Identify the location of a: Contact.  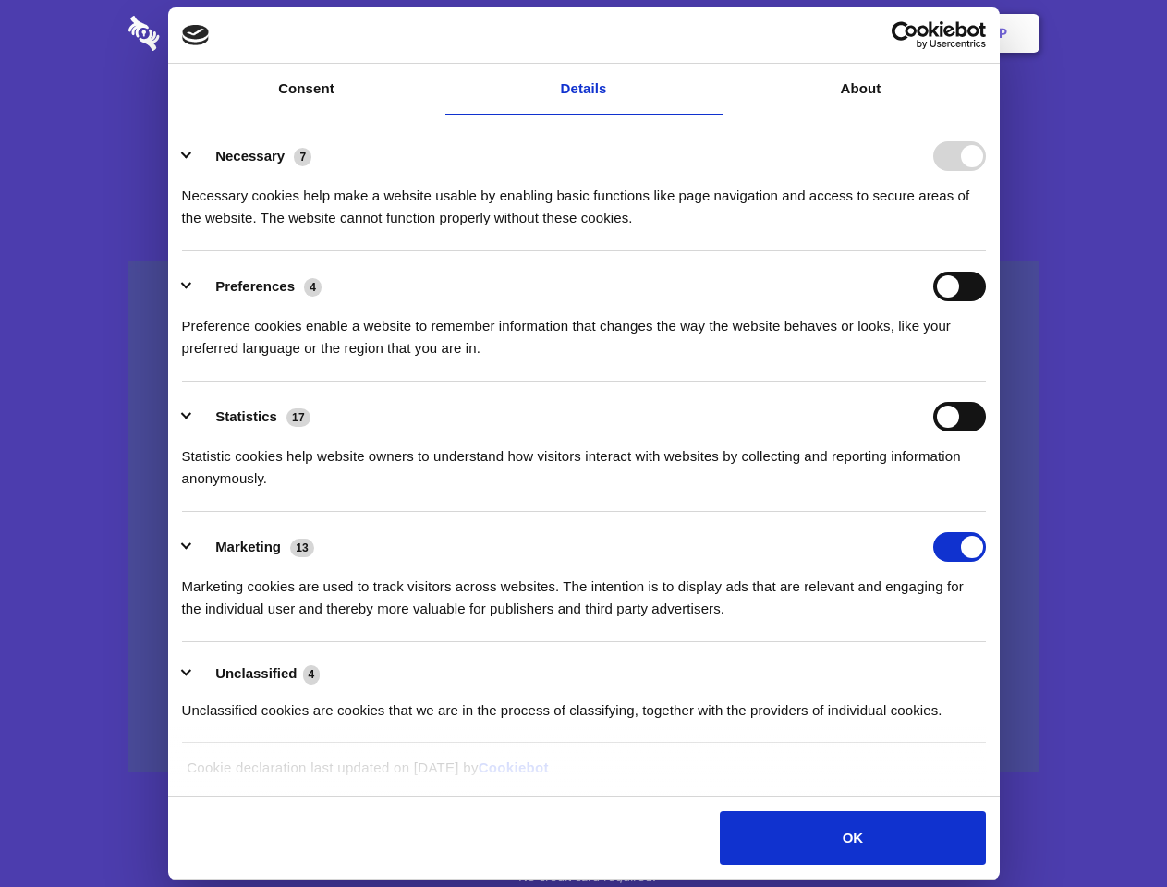
(792, 33).